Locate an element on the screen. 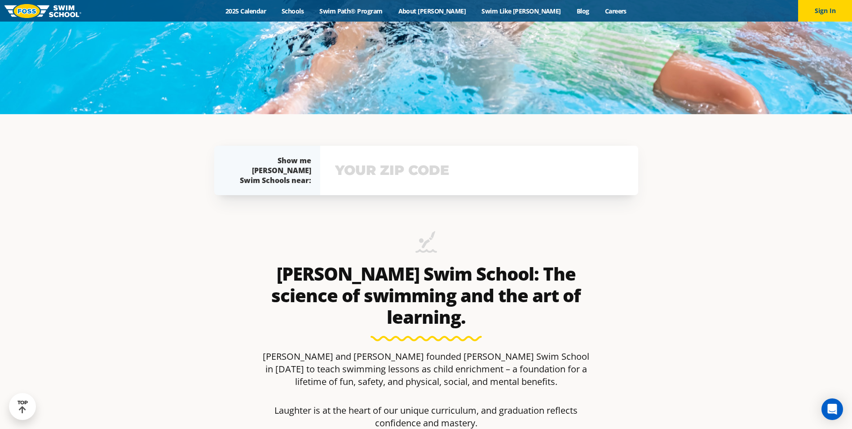 This screenshot has width=852, height=429. a: Careers is located at coordinates (616, 11).